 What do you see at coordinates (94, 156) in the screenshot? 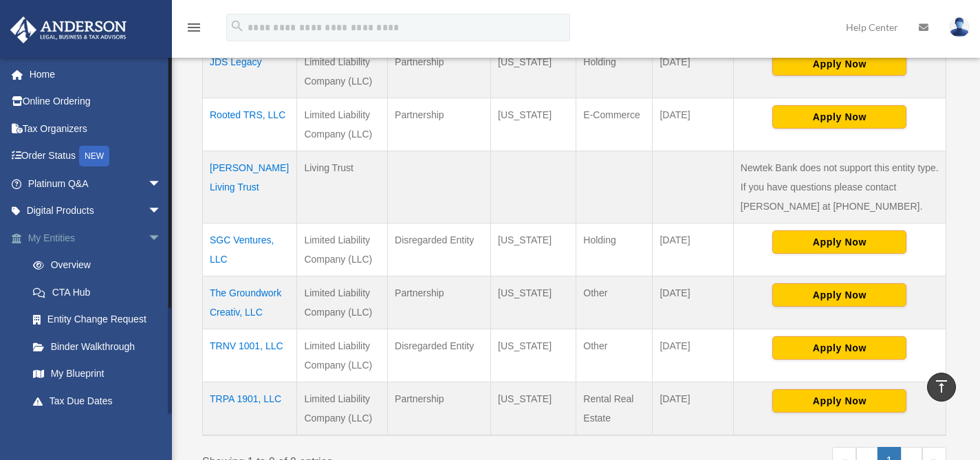
I see `div: NEW` at bounding box center [94, 156].